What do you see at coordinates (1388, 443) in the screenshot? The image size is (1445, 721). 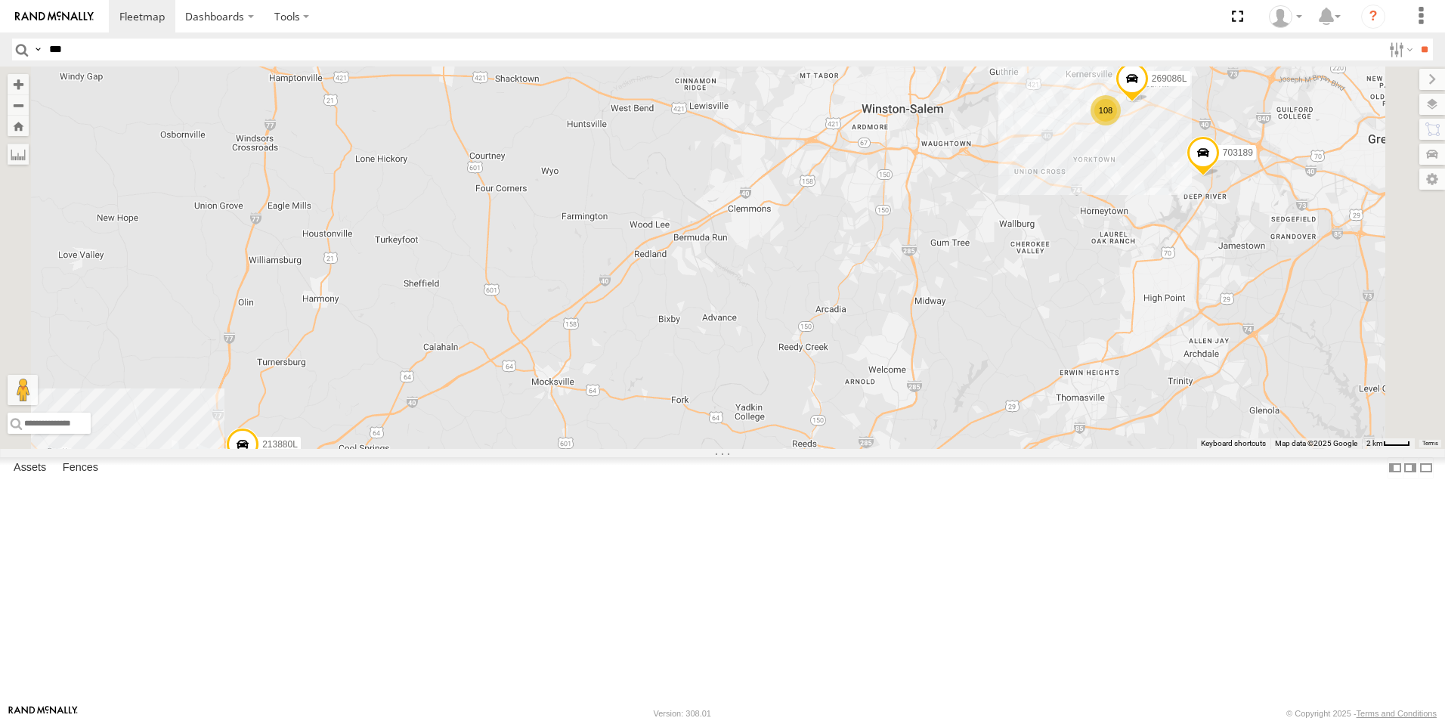 I see `button: Map Scale: 2 km per 32 pixels` at bounding box center [1388, 443].